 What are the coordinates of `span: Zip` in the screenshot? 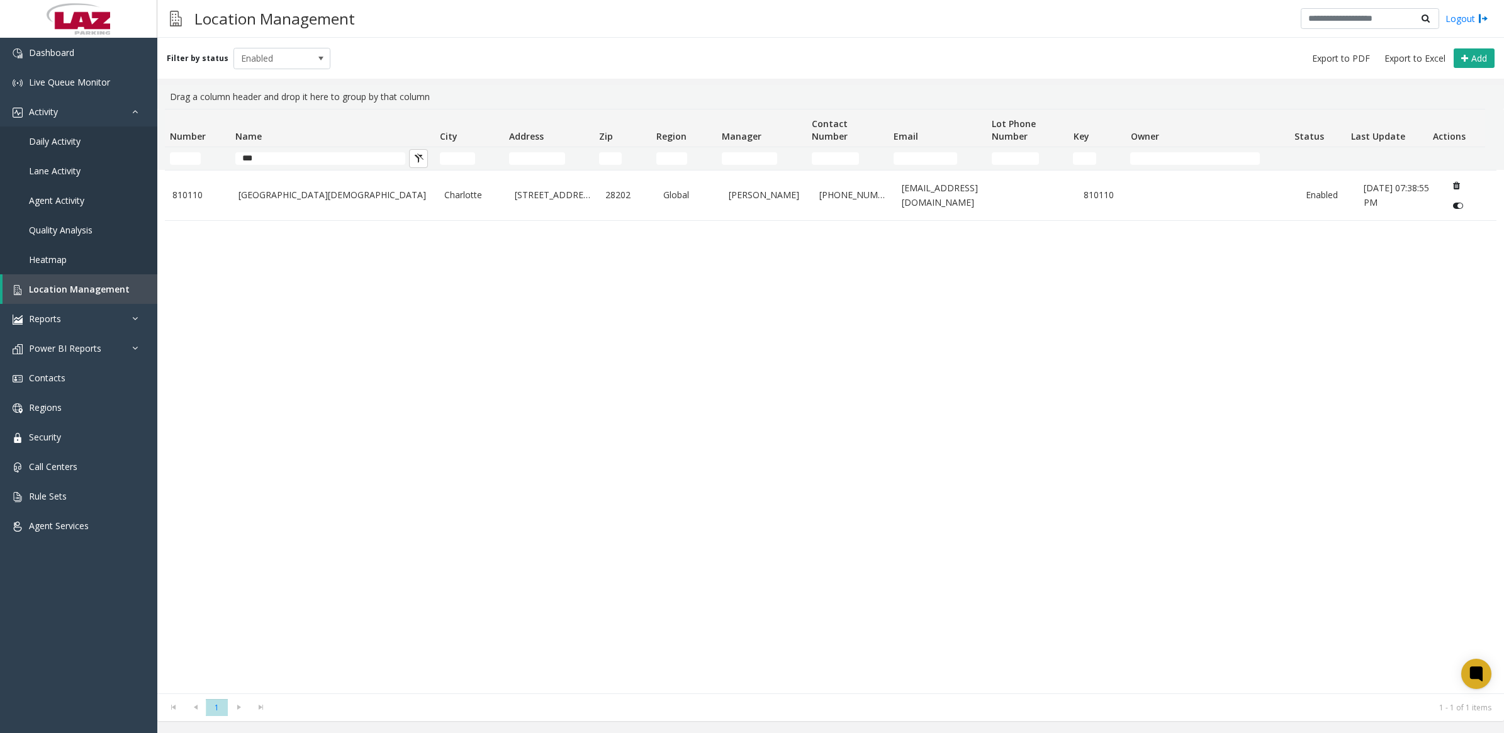 It's located at (606, 136).